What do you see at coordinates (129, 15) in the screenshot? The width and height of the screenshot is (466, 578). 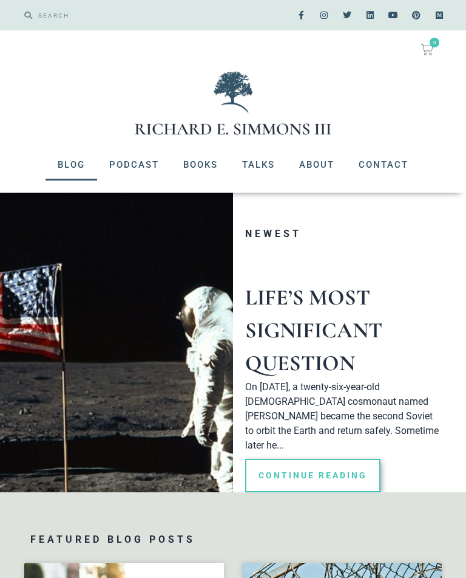 I see `input: SEARCH` at bounding box center [129, 15].